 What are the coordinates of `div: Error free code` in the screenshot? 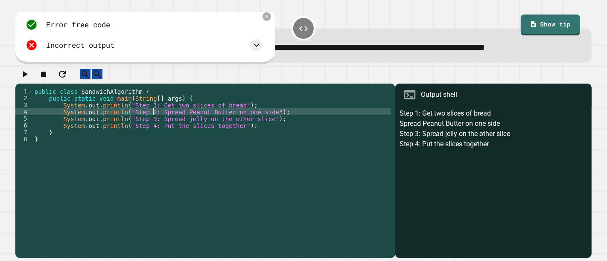 It's located at (78, 25).